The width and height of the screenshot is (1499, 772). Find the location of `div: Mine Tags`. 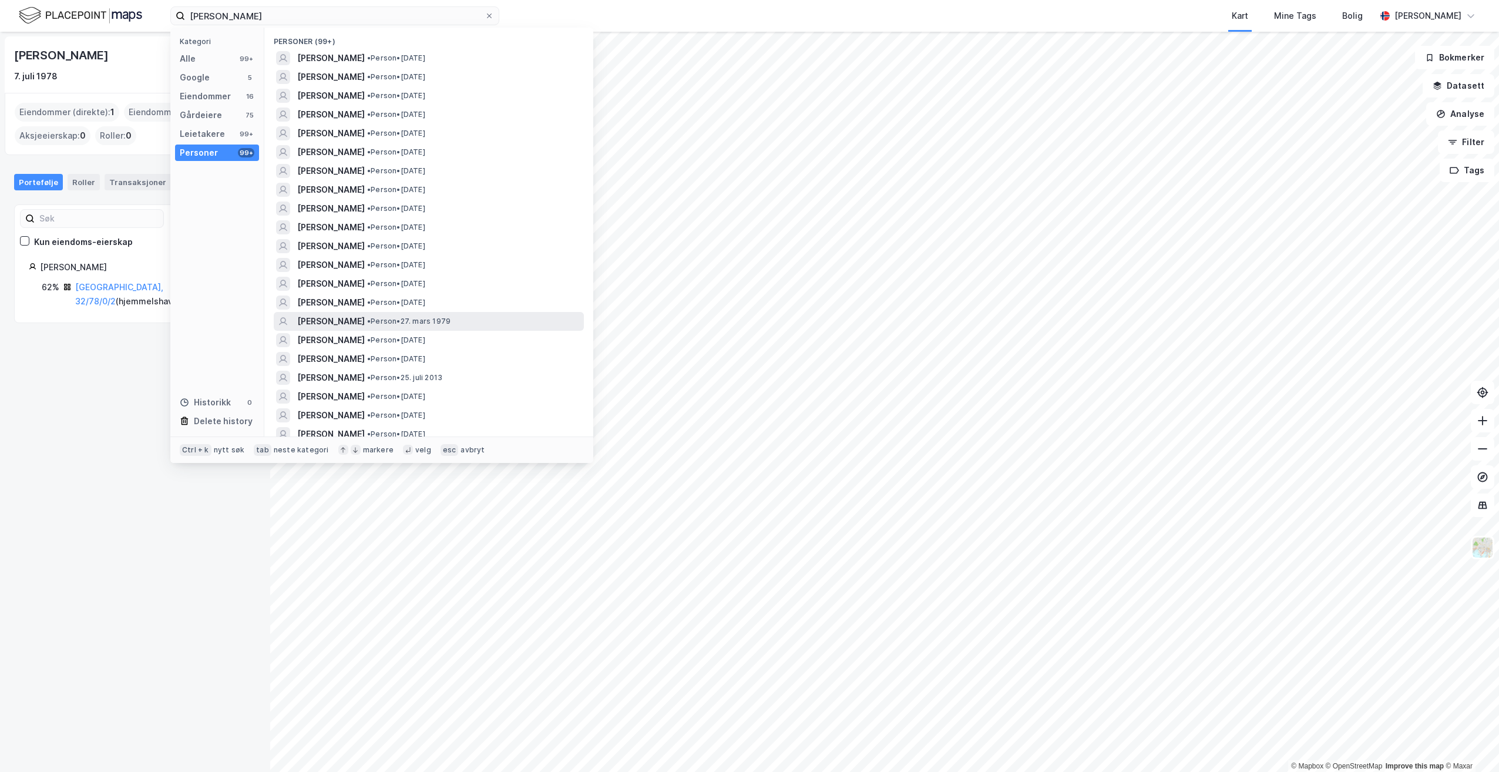

div: Mine Tags is located at coordinates (1295, 16).